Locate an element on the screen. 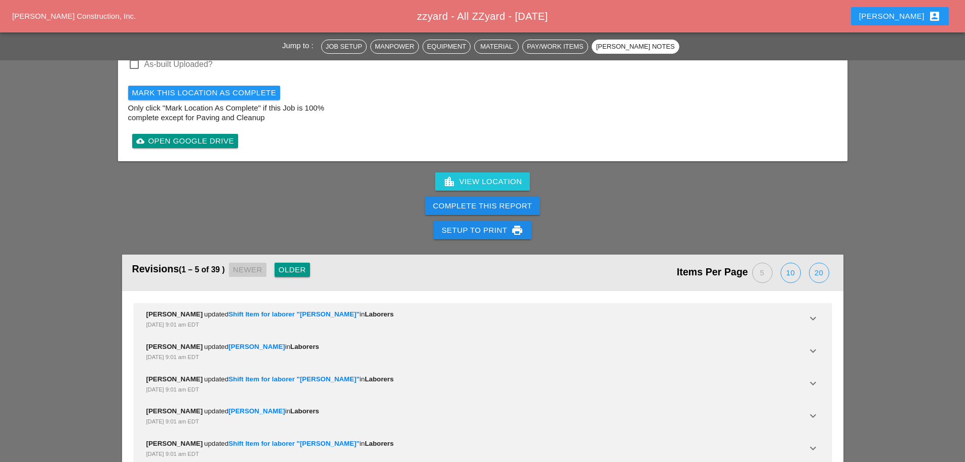 Image resolution: width=965 pixels, height=462 pixels. div: Manpower is located at coordinates (395, 47).